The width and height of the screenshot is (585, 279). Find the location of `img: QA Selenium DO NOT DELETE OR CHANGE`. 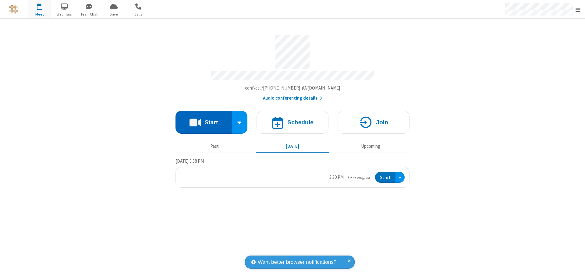

img: QA Selenium DO NOT DELETE OR CHANGE is located at coordinates (14, 9).